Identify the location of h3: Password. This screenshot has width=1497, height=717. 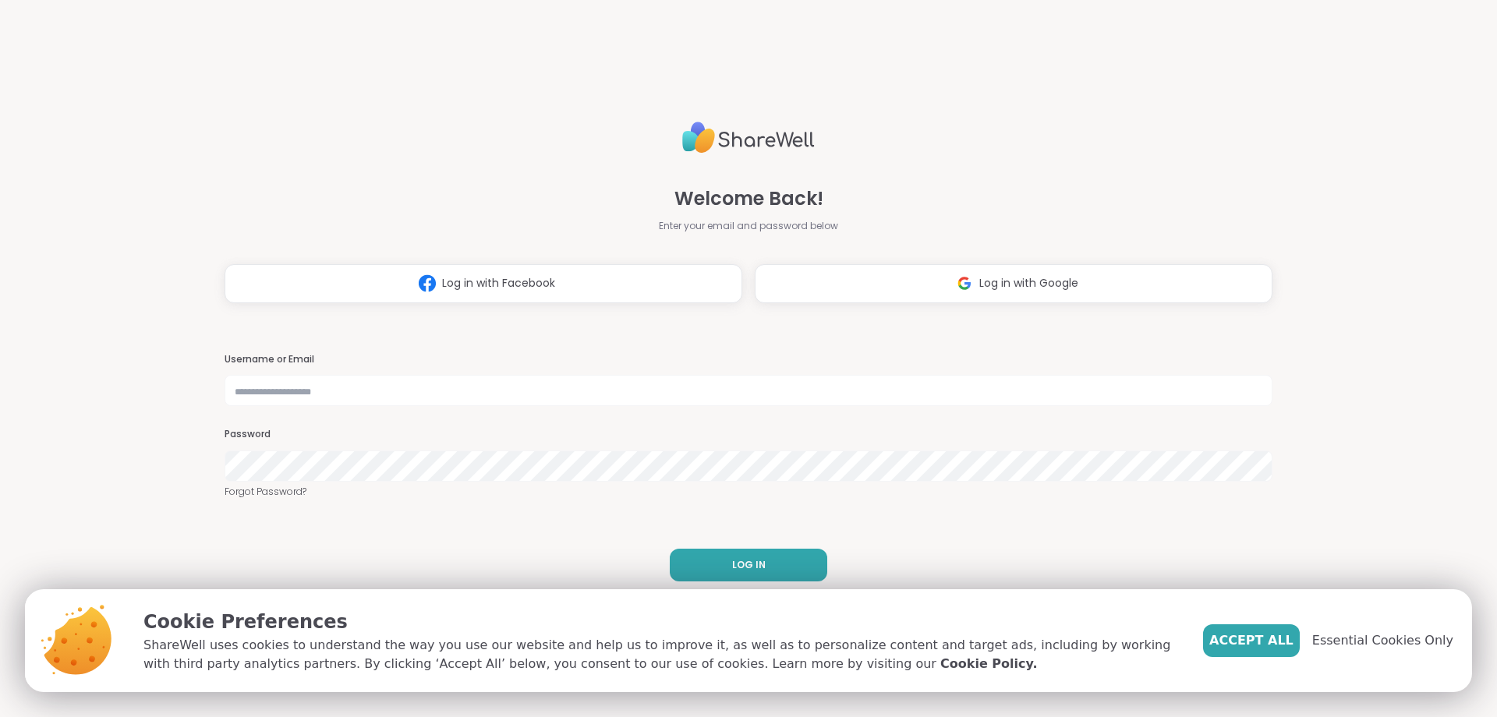
(748, 434).